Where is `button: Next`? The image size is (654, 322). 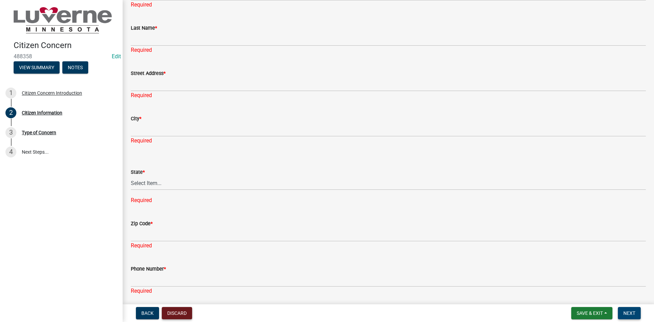 button: Next is located at coordinates (629, 313).